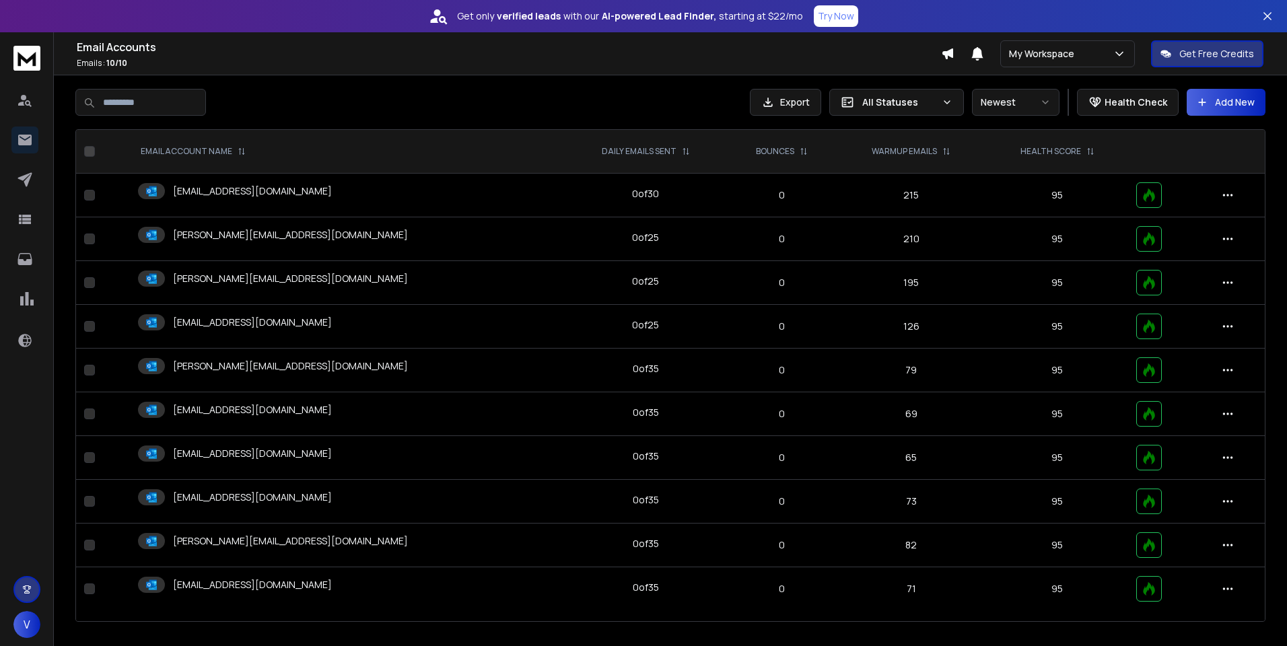  I want to click on p: BOUNCES, so click(775, 151).